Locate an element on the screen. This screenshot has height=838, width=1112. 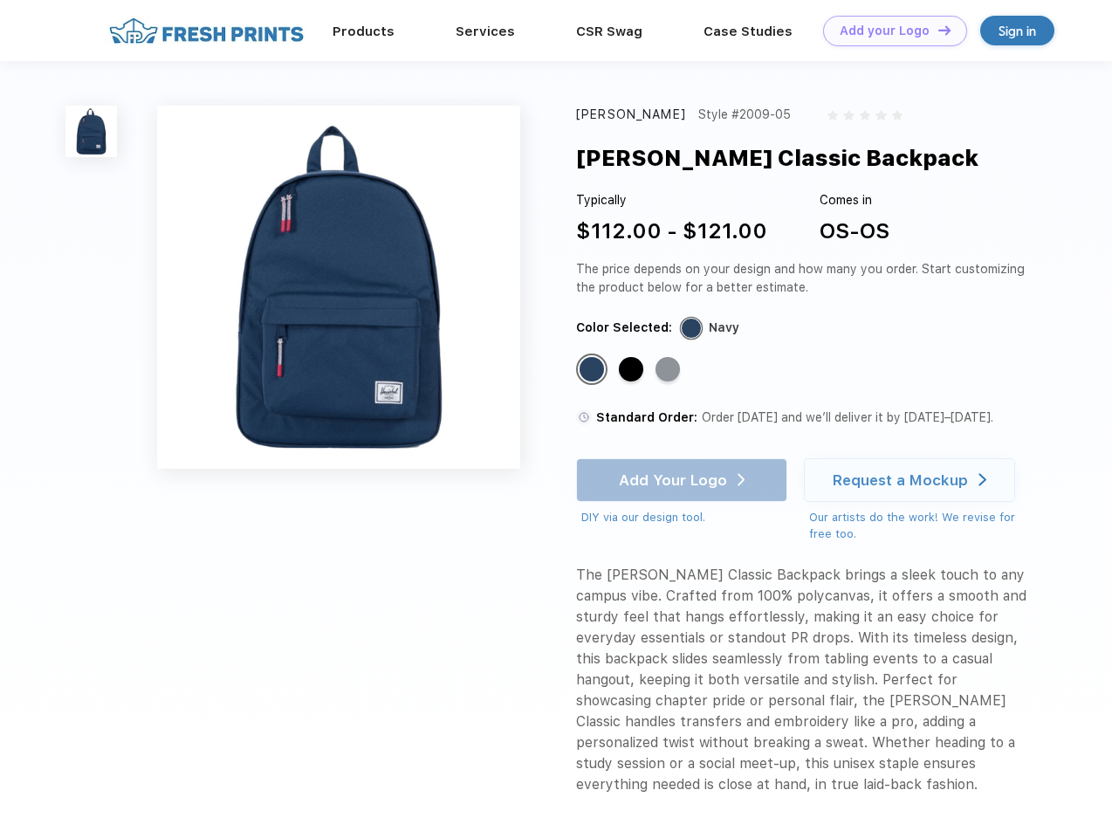
div: Style #2009-05 is located at coordinates (745, 114).